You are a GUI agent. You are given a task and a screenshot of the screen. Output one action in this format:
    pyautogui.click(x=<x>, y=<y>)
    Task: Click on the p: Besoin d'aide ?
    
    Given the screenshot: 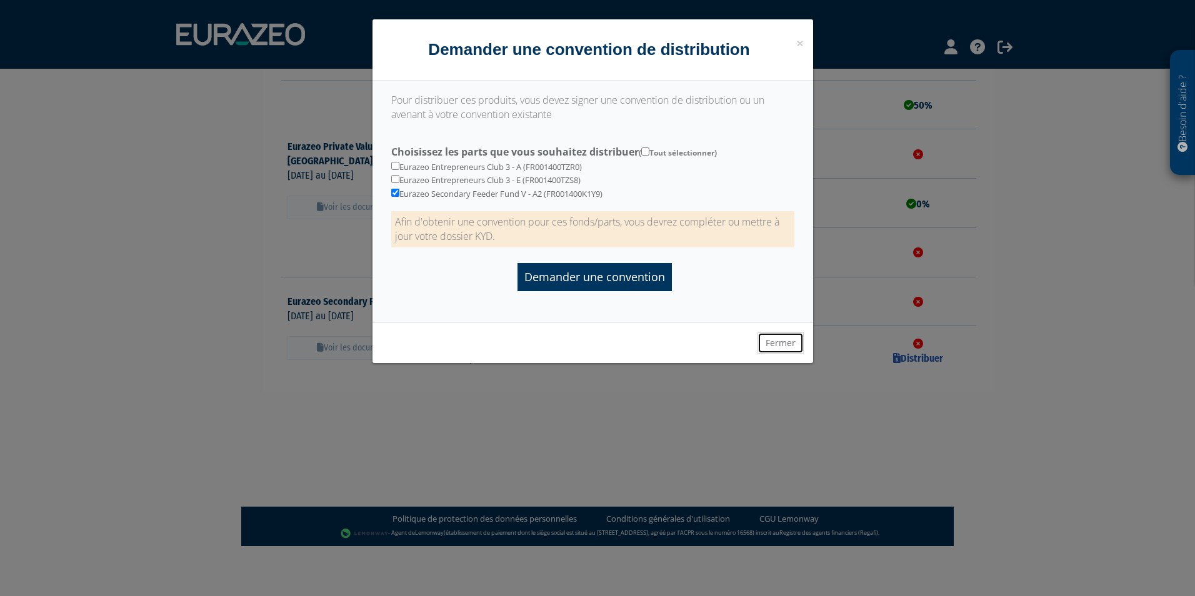 What is the action you would take?
    pyautogui.click(x=1182, y=113)
    